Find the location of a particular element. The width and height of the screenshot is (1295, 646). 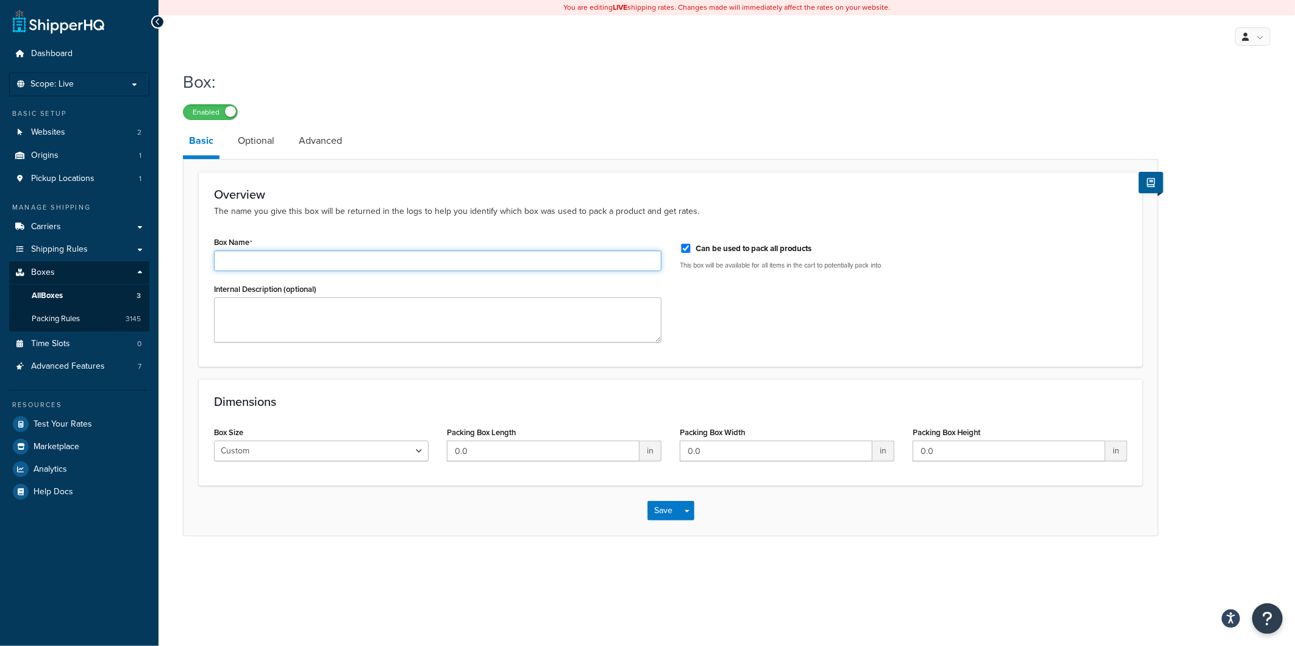

span: Marketplace is located at coordinates (56, 447).